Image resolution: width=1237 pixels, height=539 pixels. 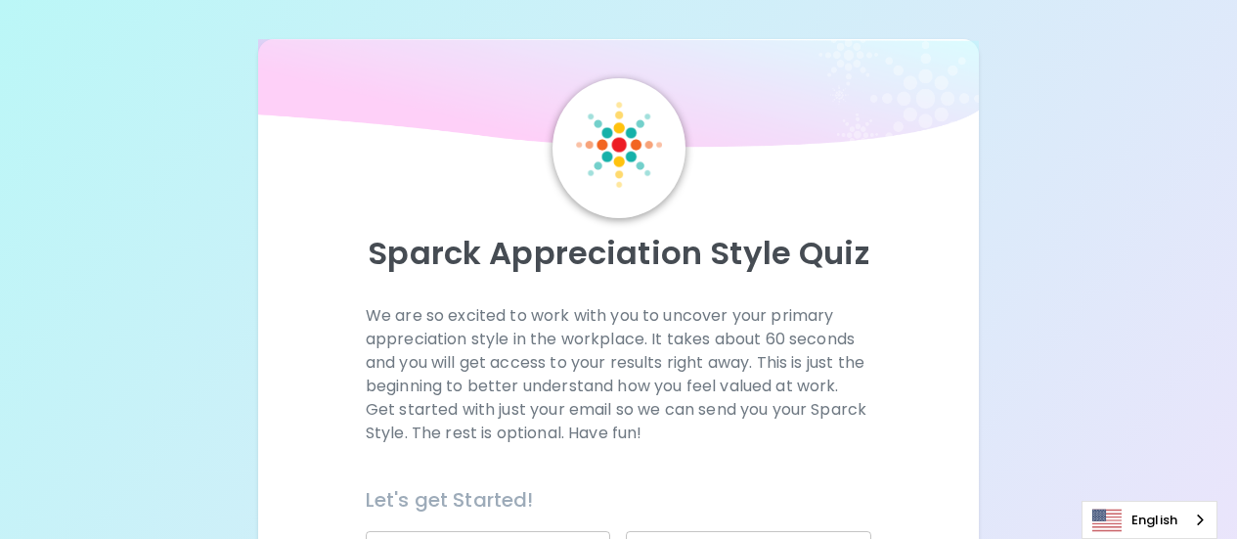 What do you see at coordinates (1149, 519) in the screenshot?
I see `aside: Language selected: English` at bounding box center [1149, 519].